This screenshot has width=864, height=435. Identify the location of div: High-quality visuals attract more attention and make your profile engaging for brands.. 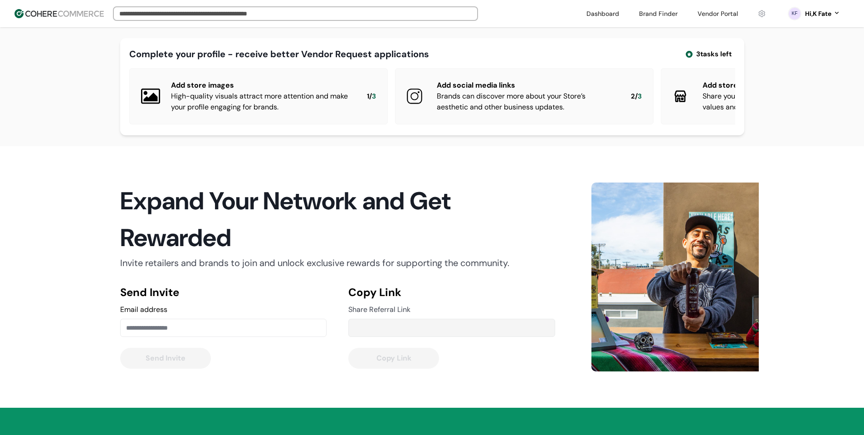
(262, 102).